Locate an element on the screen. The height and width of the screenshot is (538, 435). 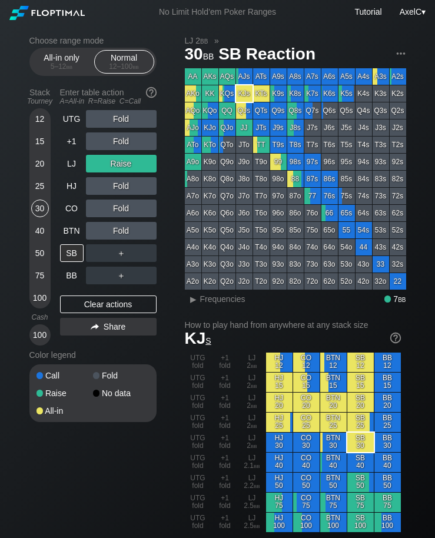
div: 15 is located at coordinates (40, 141).